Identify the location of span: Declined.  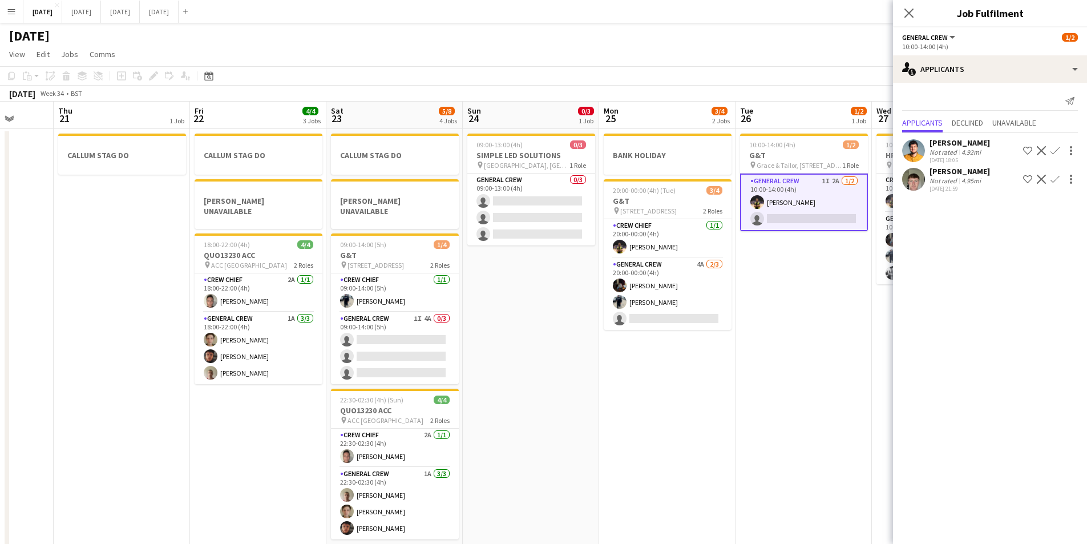
(967, 123).